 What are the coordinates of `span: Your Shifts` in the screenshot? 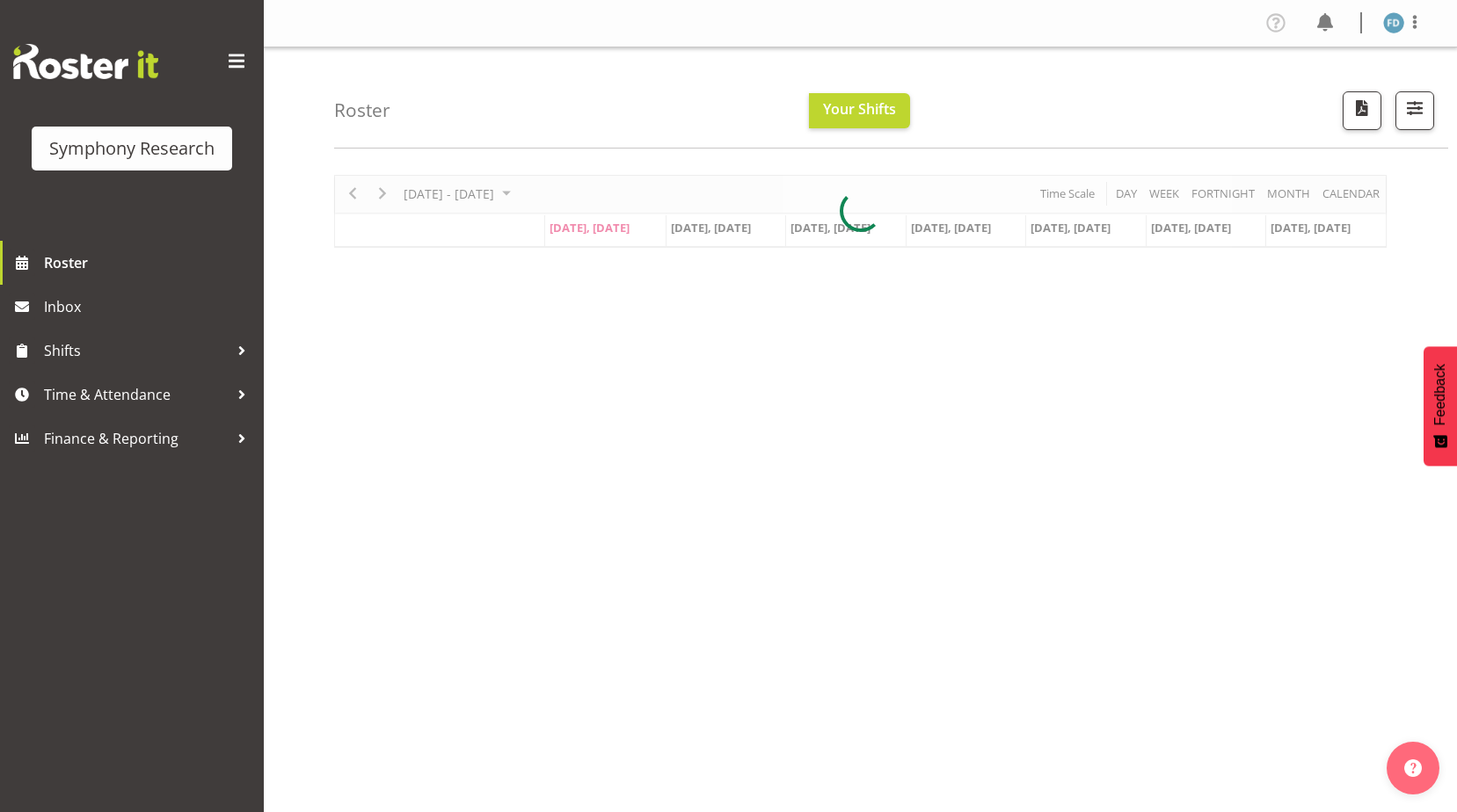 It's located at (859, 109).